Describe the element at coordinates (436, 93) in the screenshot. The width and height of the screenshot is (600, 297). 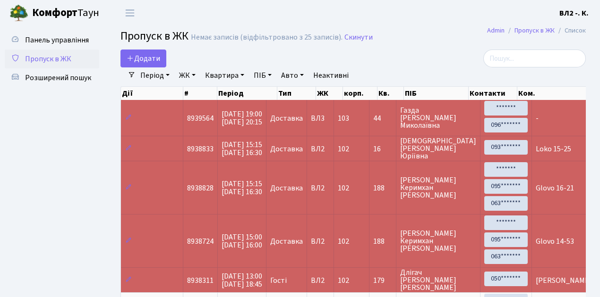
I see `th: ПІБ` at that location.